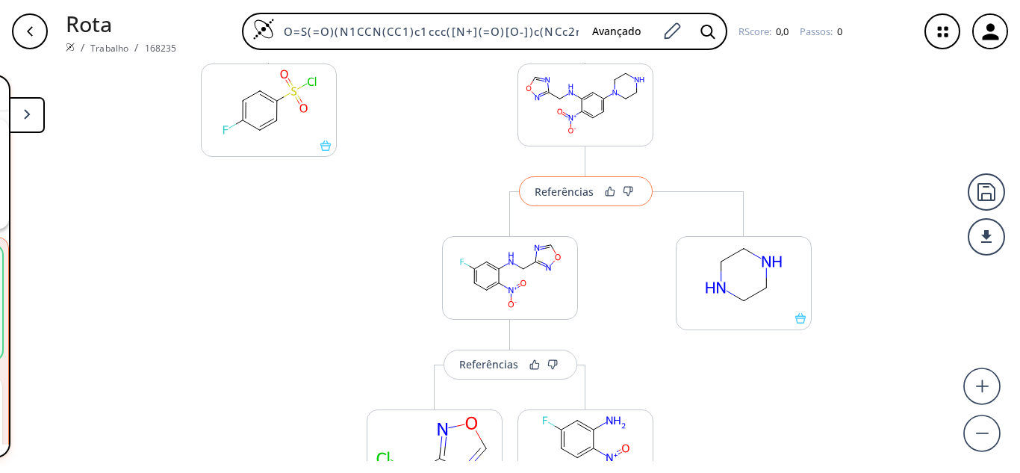 This screenshot has height=473, width=1020. I want to click on font: Trabalho, so click(109, 48).